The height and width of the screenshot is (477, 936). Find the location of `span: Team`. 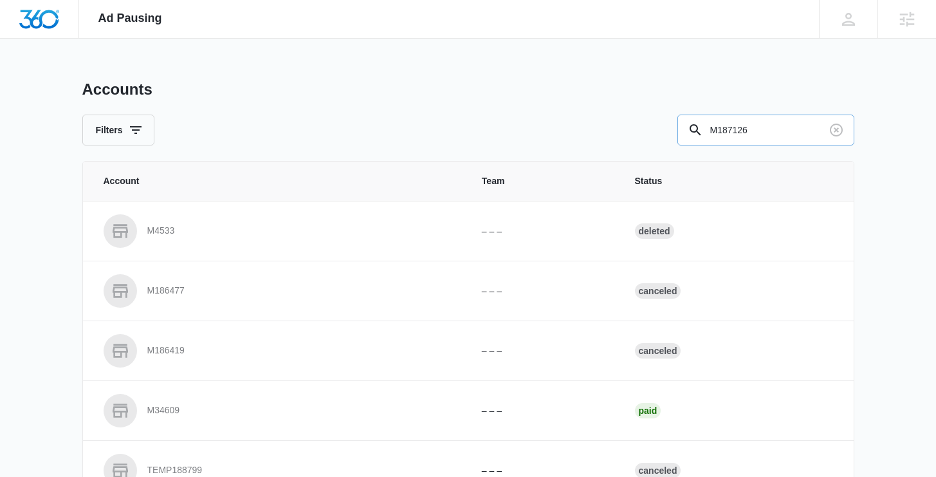

span: Team is located at coordinates (543, 181).